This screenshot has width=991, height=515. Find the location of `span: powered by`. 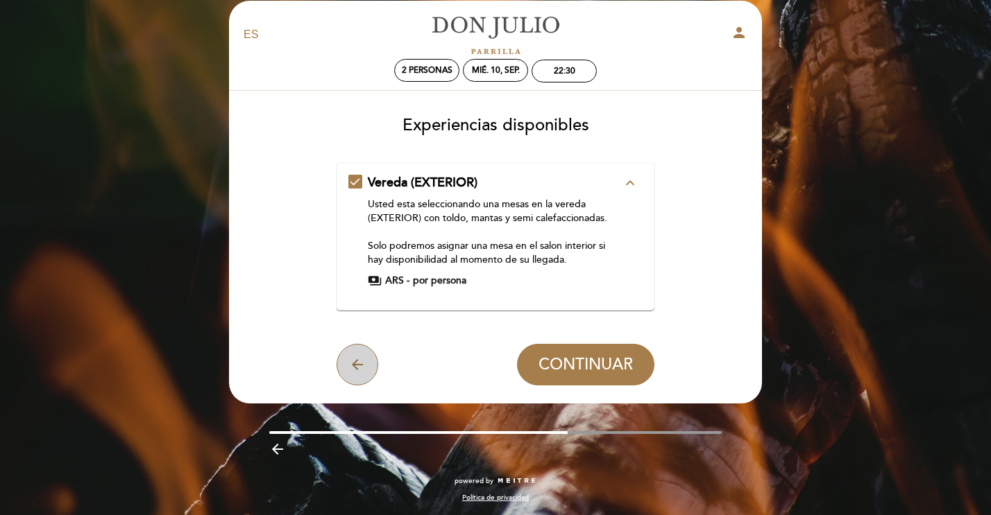

span: powered by is located at coordinates (474, 481).